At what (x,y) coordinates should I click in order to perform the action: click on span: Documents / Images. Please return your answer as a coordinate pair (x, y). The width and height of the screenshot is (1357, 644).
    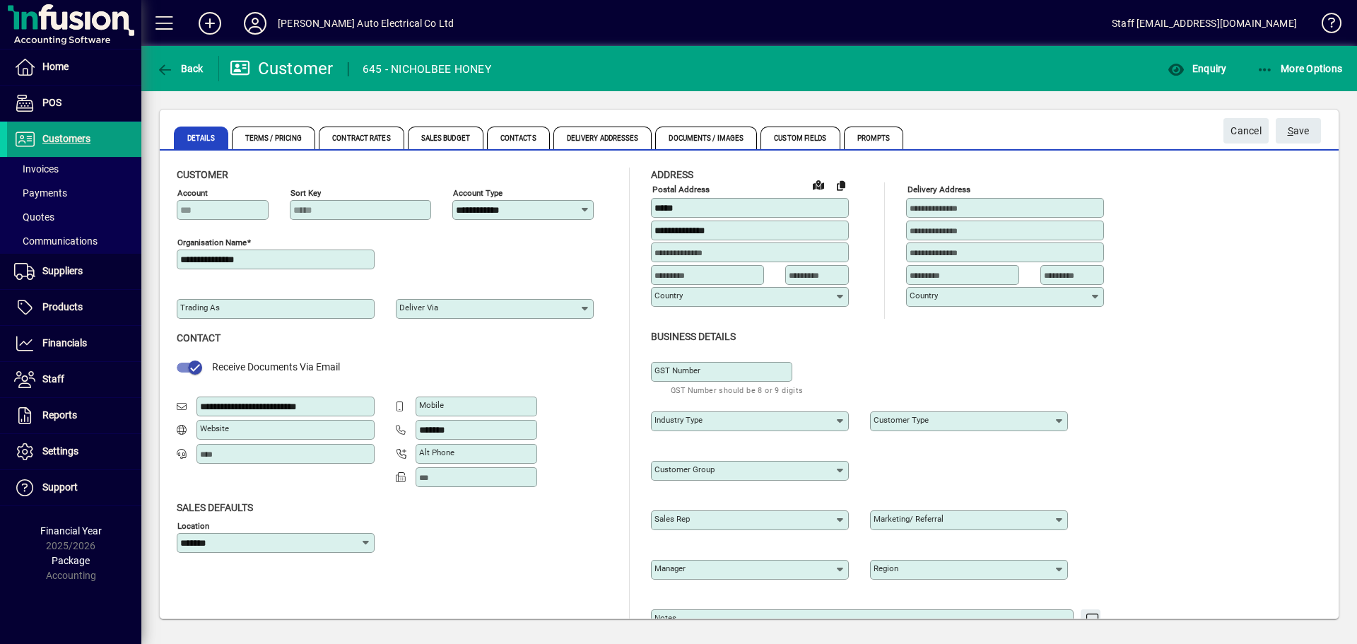
    Looking at the image, I should click on (706, 138).